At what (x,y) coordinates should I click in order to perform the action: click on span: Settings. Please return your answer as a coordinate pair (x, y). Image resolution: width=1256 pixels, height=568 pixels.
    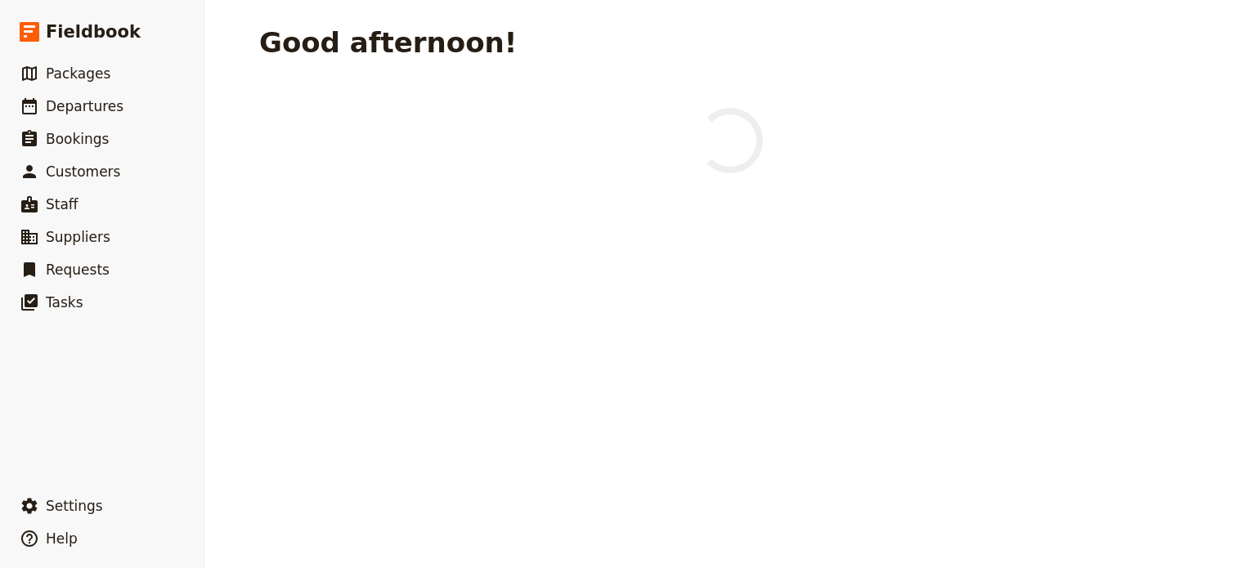
    Looking at the image, I should click on (74, 506).